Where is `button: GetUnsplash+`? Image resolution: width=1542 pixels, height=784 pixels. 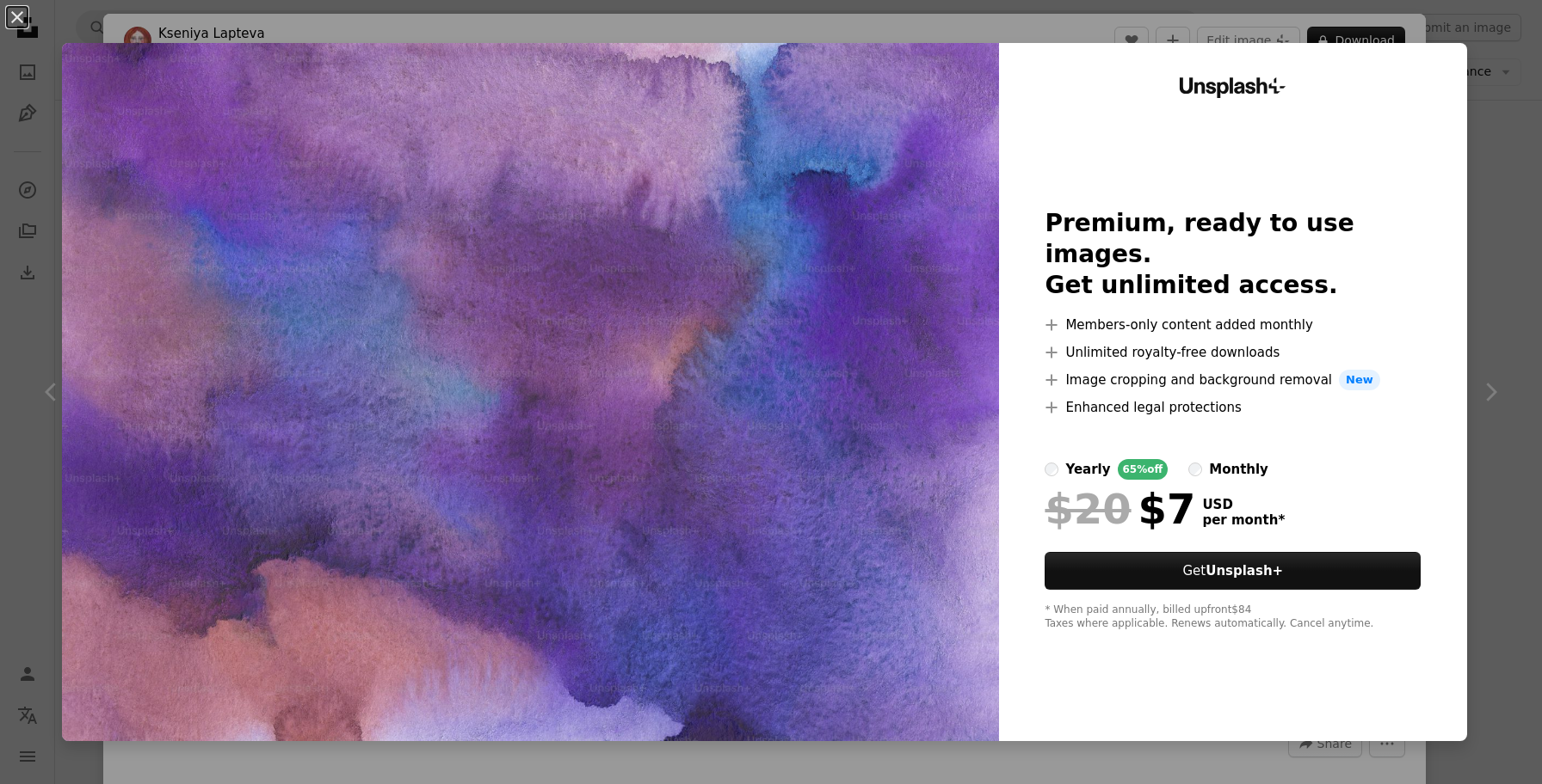
button: GetUnsplash+ is located at coordinates (1232, 571).